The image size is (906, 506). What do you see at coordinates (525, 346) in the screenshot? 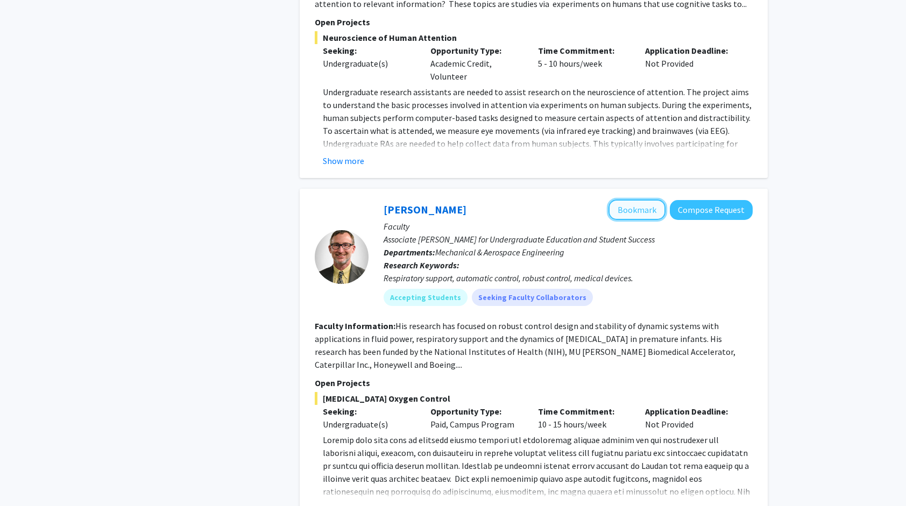
I see `fg-read-more: His research has focused on robust control design and stability of dynamic systems with applicati...` at bounding box center [525, 346].